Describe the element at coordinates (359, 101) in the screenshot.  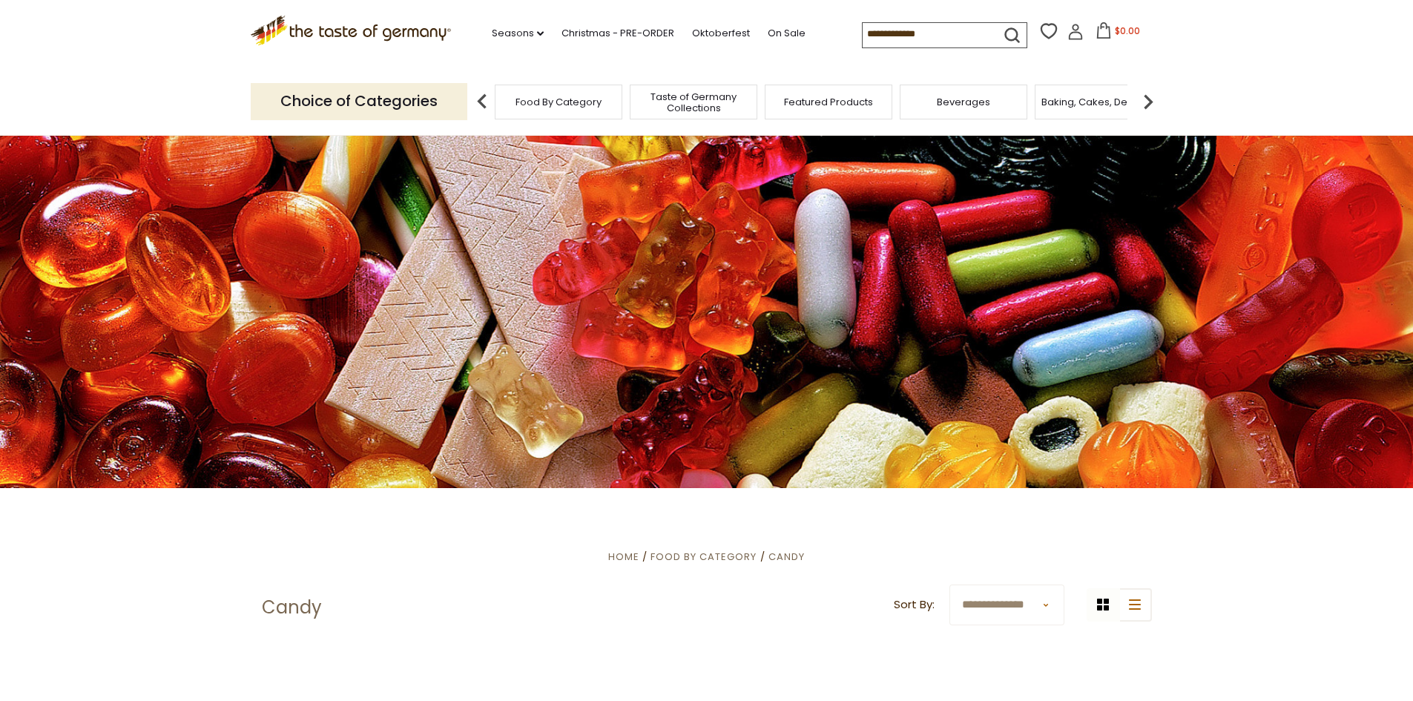
I see `p: Choice of Categories` at that location.